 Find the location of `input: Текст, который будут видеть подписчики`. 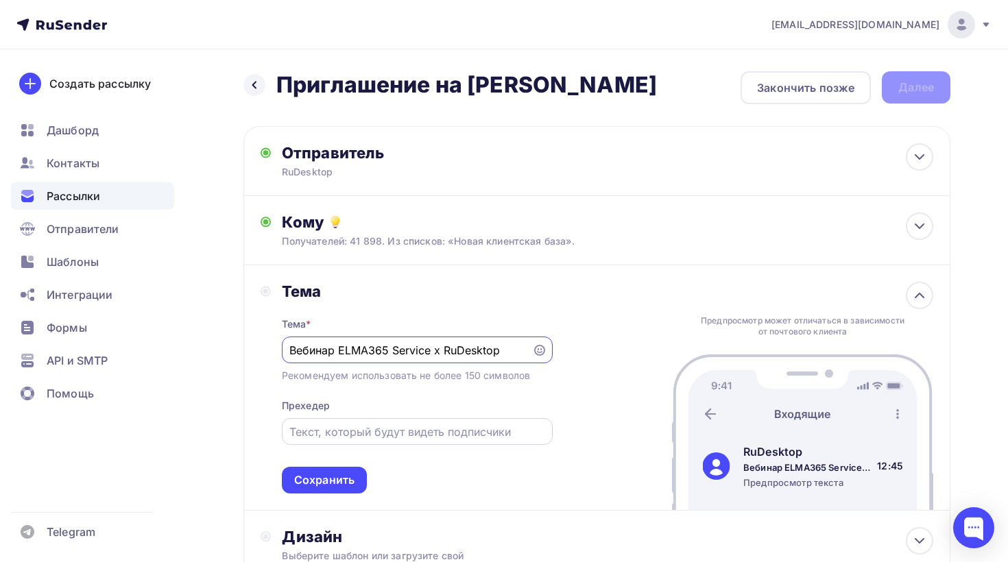

input: Текст, который будут видеть подписчики is located at coordinates (417, 432).